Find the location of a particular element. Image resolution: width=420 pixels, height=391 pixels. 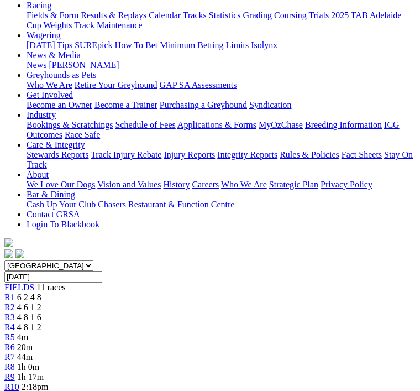

a: R3 is located at coordinates (9, 317).